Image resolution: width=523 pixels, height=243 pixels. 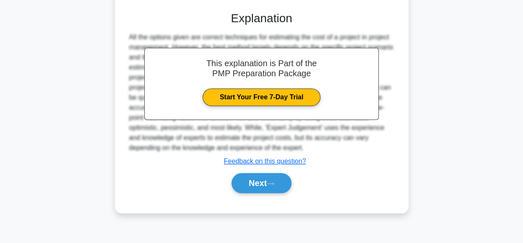 I want to click on a: Feedback on this question?, so click(x=265, y=161).